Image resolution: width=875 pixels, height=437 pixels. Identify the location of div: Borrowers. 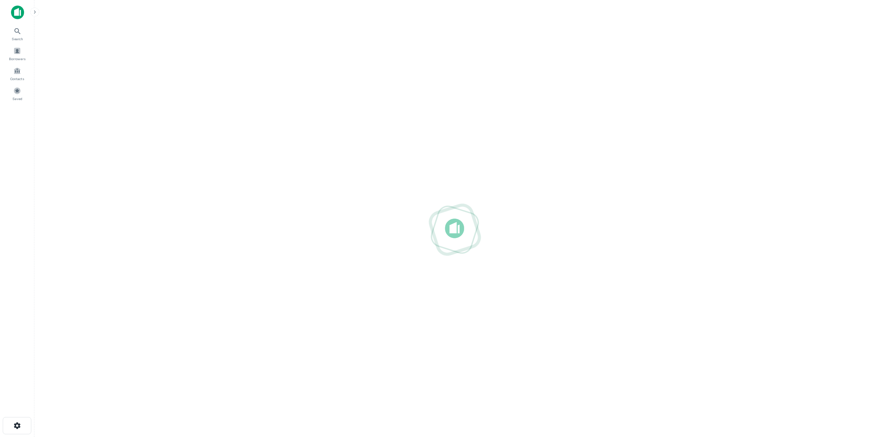
(17, 54).